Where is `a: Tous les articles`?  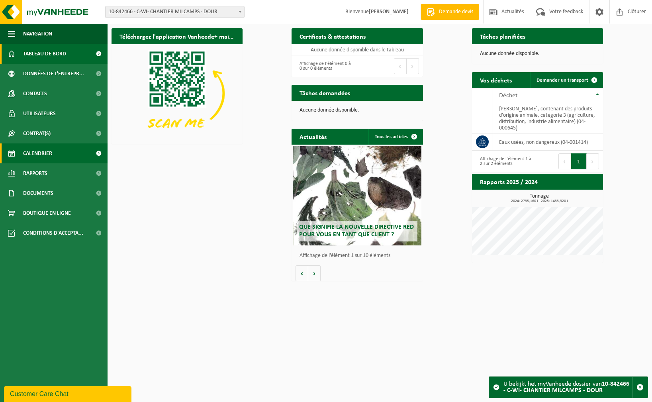
a: Tous les articles is located at coordinates (395, 137).